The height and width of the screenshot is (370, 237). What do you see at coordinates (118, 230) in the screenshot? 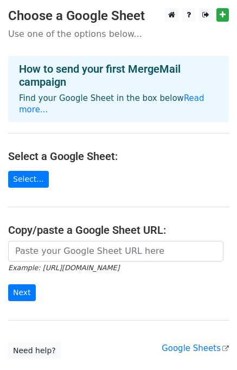
I see `h4: Copy/paste a Google Sheet URL:` at bounding box center [118, 230].